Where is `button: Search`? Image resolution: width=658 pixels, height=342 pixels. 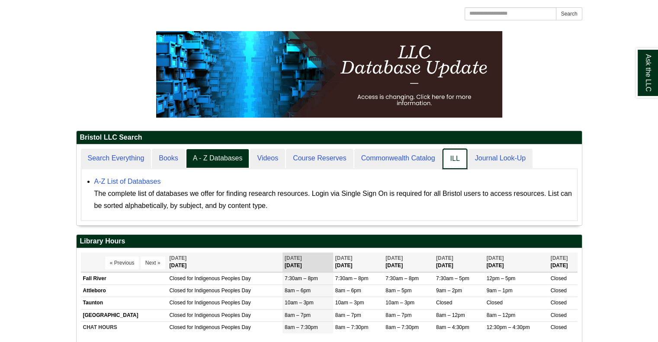 button: Search is located at coordinates (569, 14).